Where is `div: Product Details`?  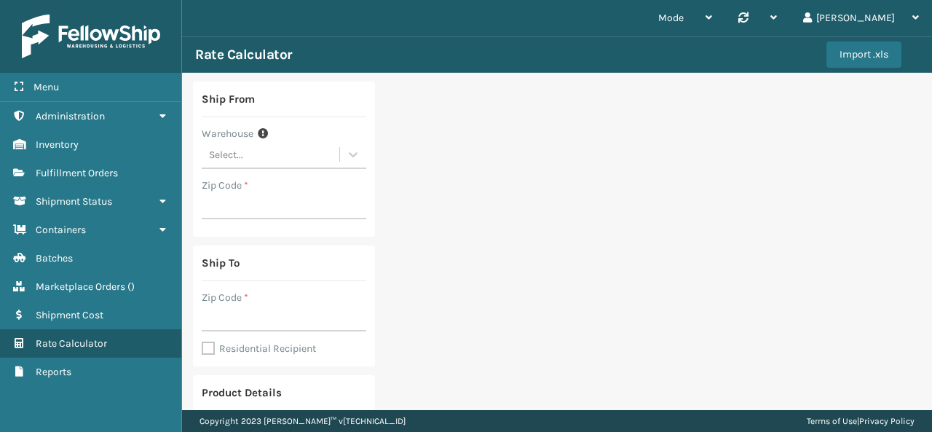 div: Product Details is located at coordinates (242, 392).